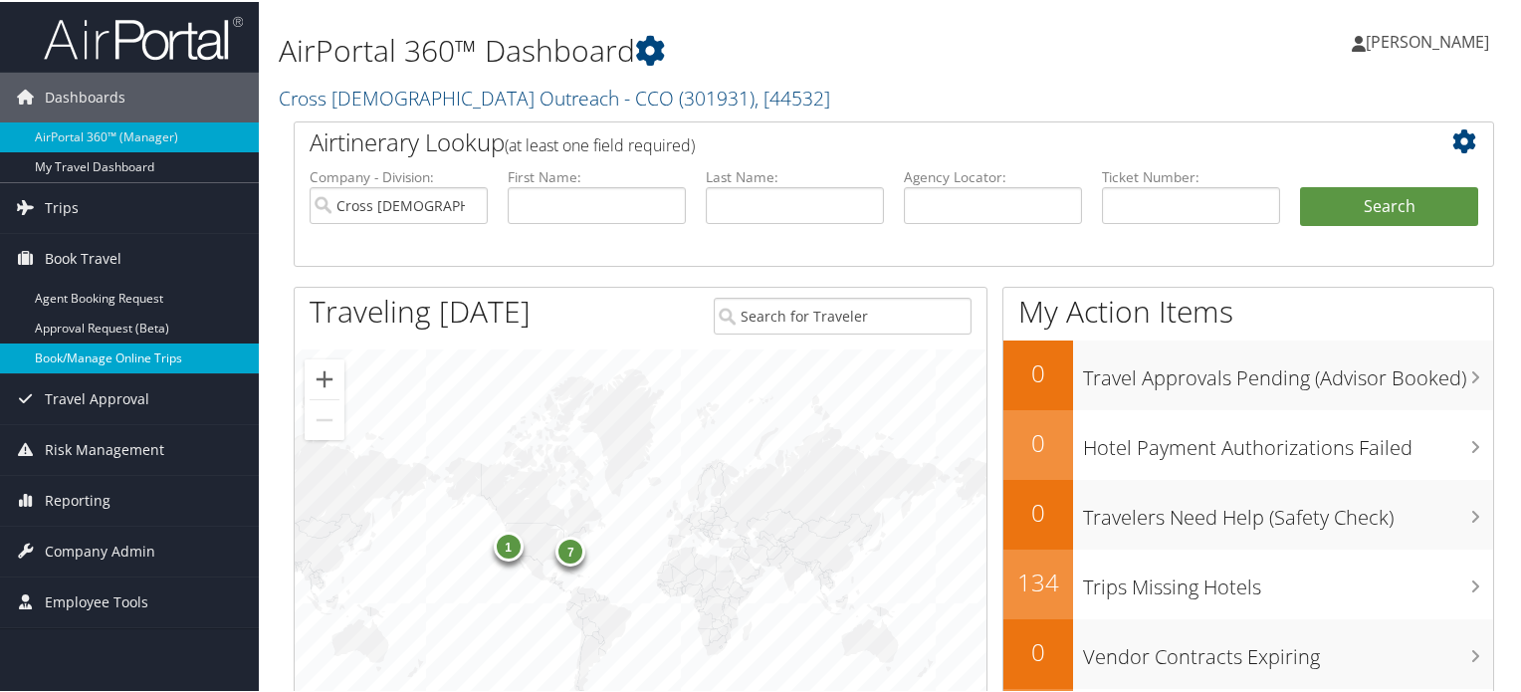 This screenshot has height=692, width=1521. I want to click on span: Employee Tools, so click(97, 600).